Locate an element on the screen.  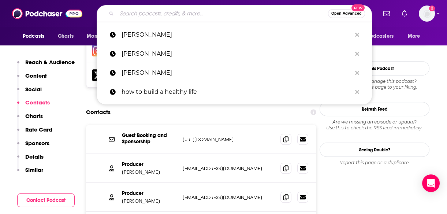
div: Open Intercom Messenger is located at coordinates (431, 183).